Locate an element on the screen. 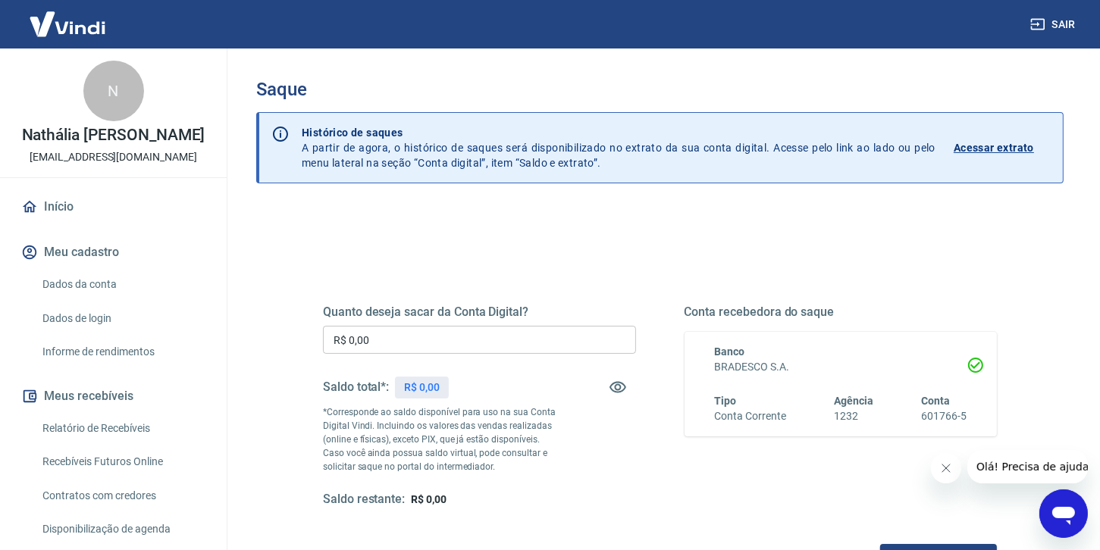  a: Dados de login is located at coordinates (122, 318).